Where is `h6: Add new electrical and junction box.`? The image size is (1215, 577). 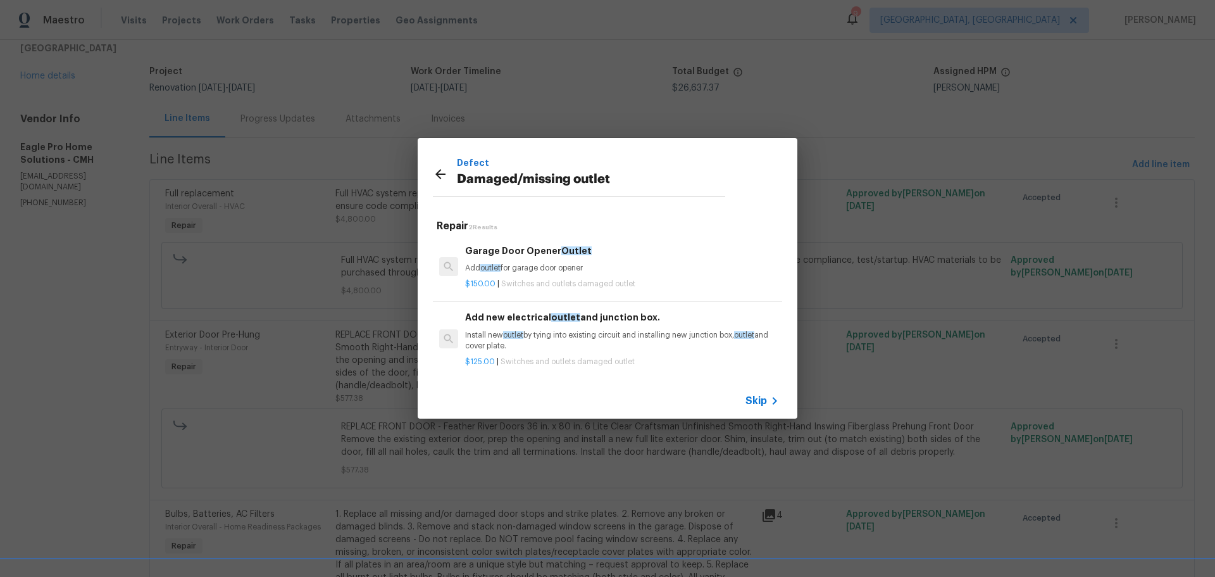 h6: Add new electrical and junction box. is located at coordinates (622, 317).